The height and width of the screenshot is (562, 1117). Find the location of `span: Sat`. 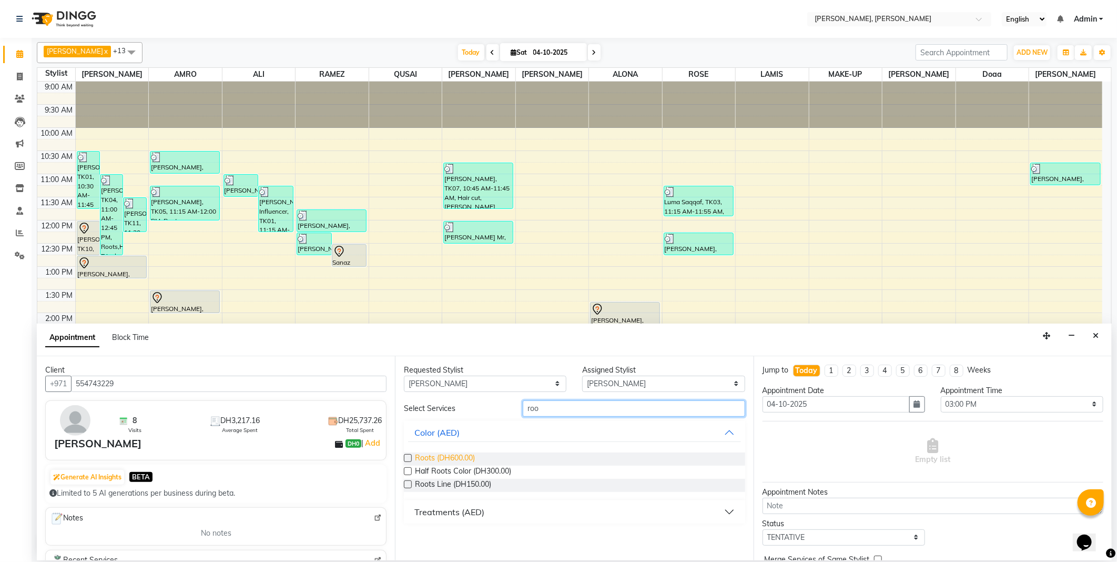

span: Sat is located at coordinates (519, 52).